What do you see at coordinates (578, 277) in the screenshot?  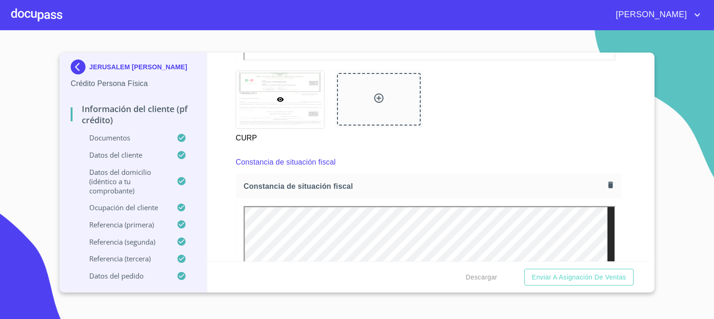 I see `span: Enviar a Asignación de Ventas` at bounding box center [578, 277].